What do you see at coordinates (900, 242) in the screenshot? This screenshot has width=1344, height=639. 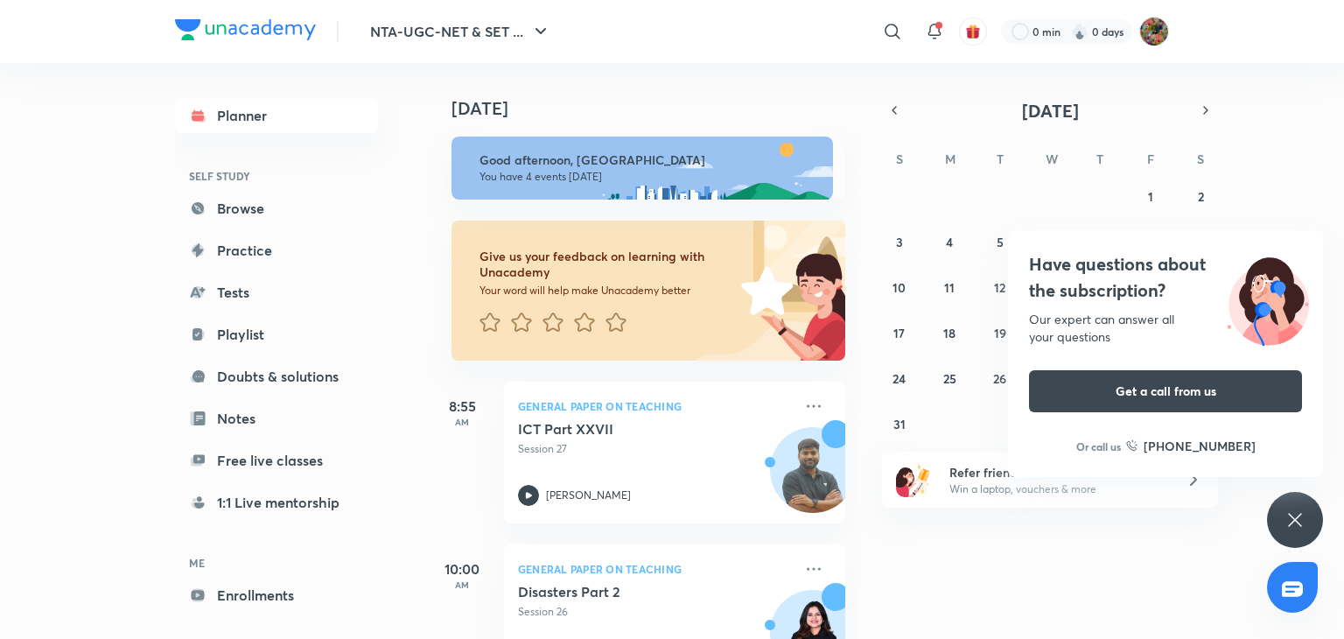 I see `button: August 3, 2025` at bounding box center [900, 242].